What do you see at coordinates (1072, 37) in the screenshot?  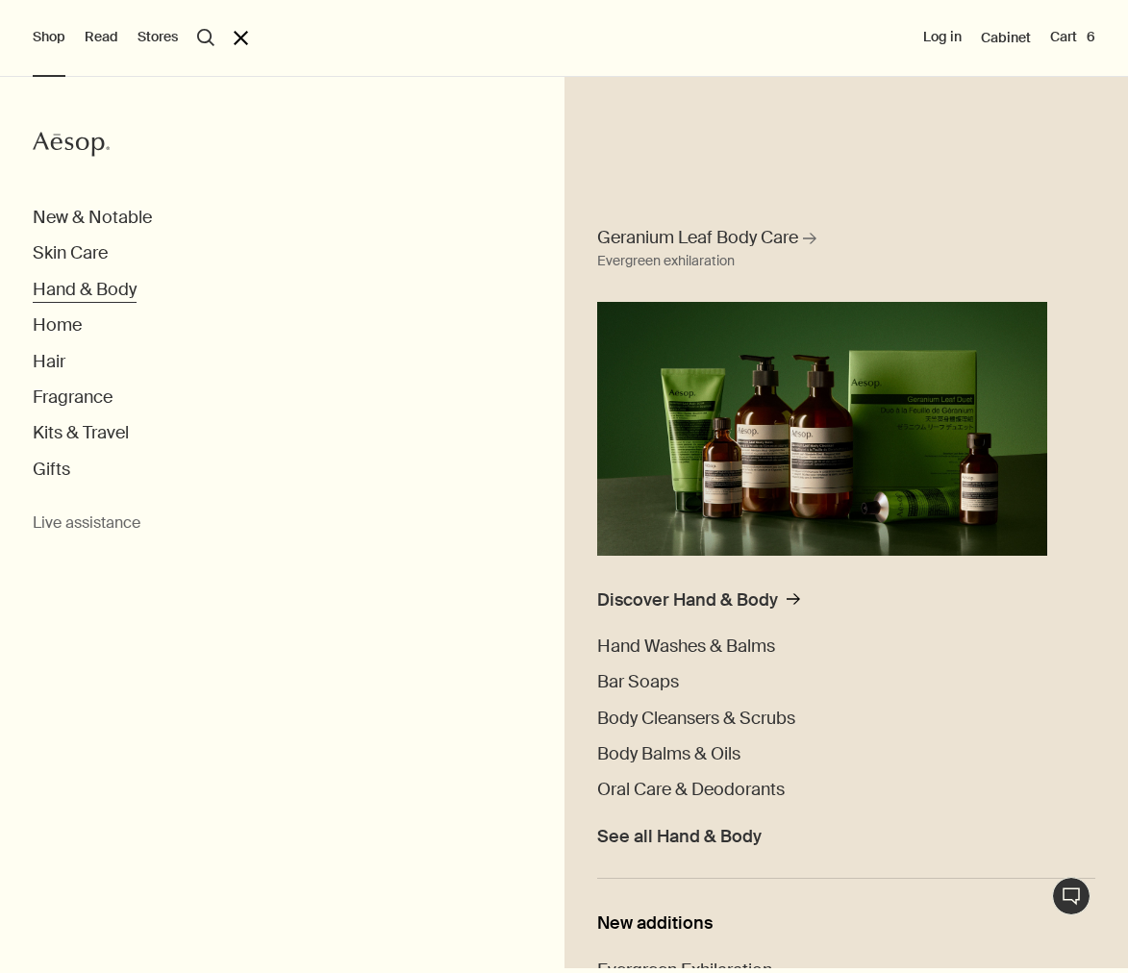 I see `button: Cart6` at bounding box center [1072, 37].